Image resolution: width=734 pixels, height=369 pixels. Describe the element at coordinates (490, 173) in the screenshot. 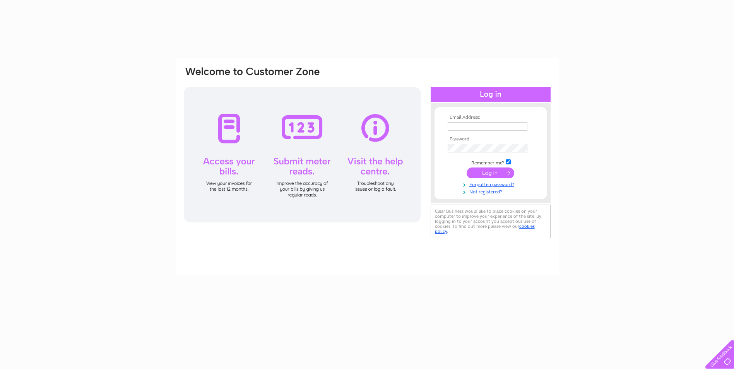

I see `input: Submit` at that location.